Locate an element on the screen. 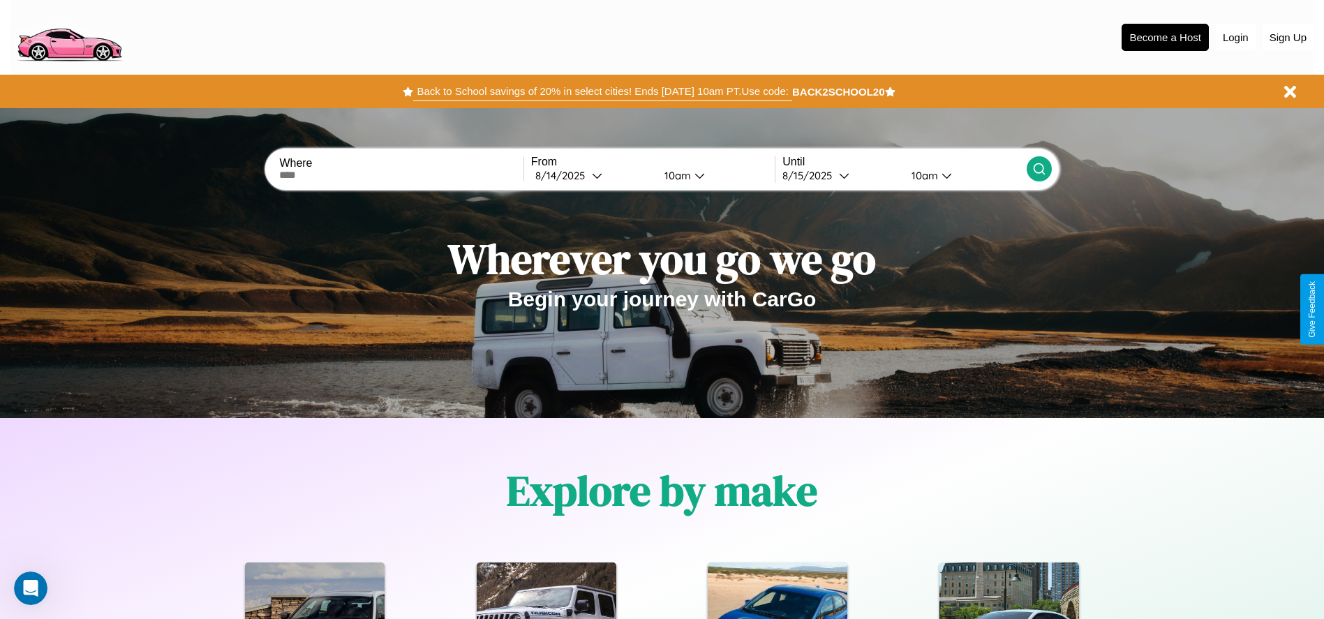  div: 8 / 14 / 2025 is located at coordinates (563, 175).